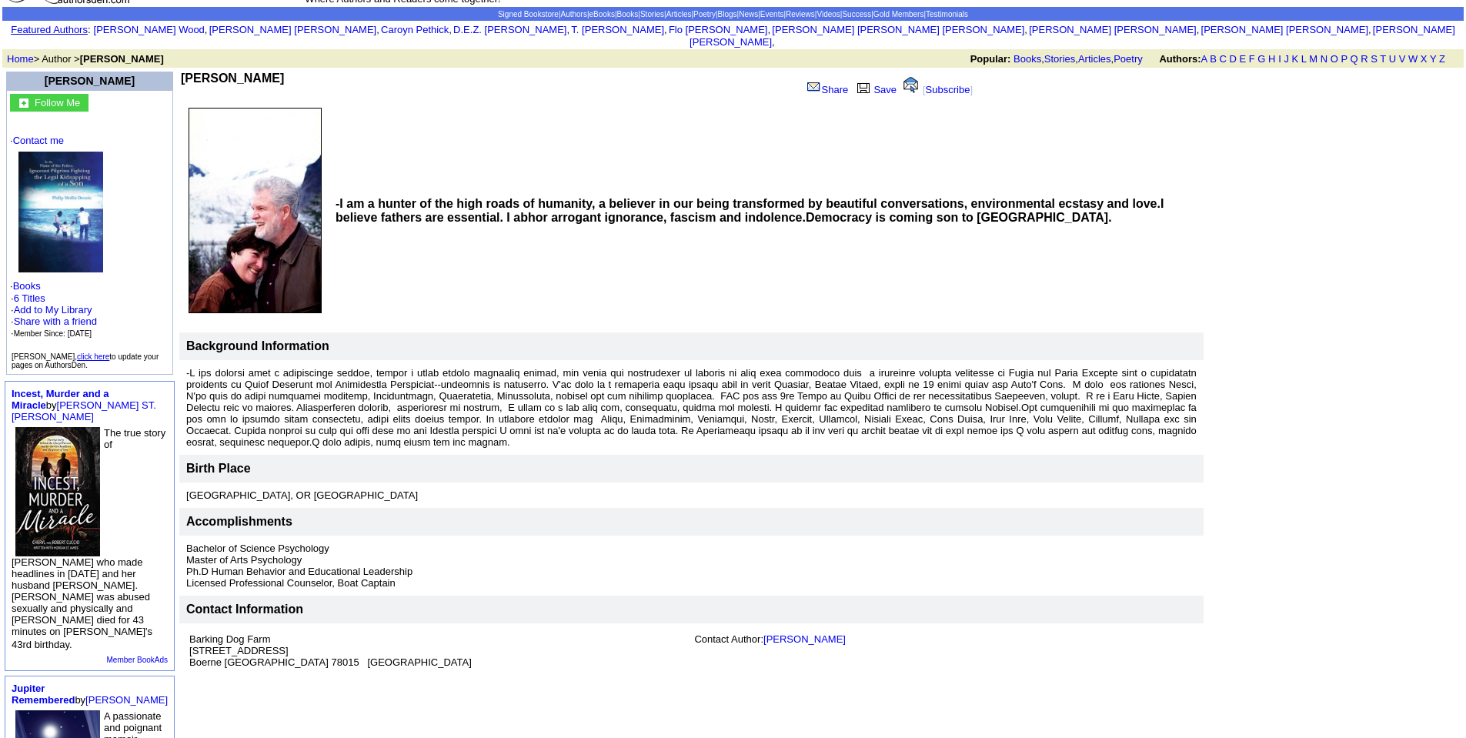 The height and width of the screenshot is (738, 1466). What do you see at coordinates (948, 89) in the screenshot?
I see `a: Subscribe` at bounding box center [948, 89].